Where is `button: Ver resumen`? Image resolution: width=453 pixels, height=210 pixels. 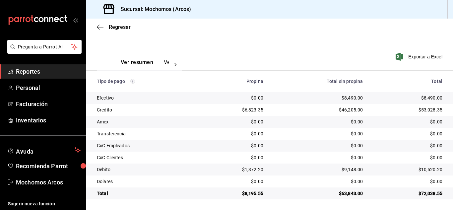
button: Ver resumen is located at coordinates (137, 65).